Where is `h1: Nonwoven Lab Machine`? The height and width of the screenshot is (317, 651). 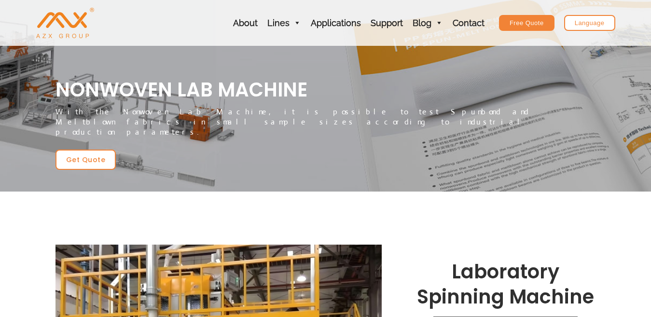 h1: Nonwoven Lab Machine is located at coordinates (326, 90).